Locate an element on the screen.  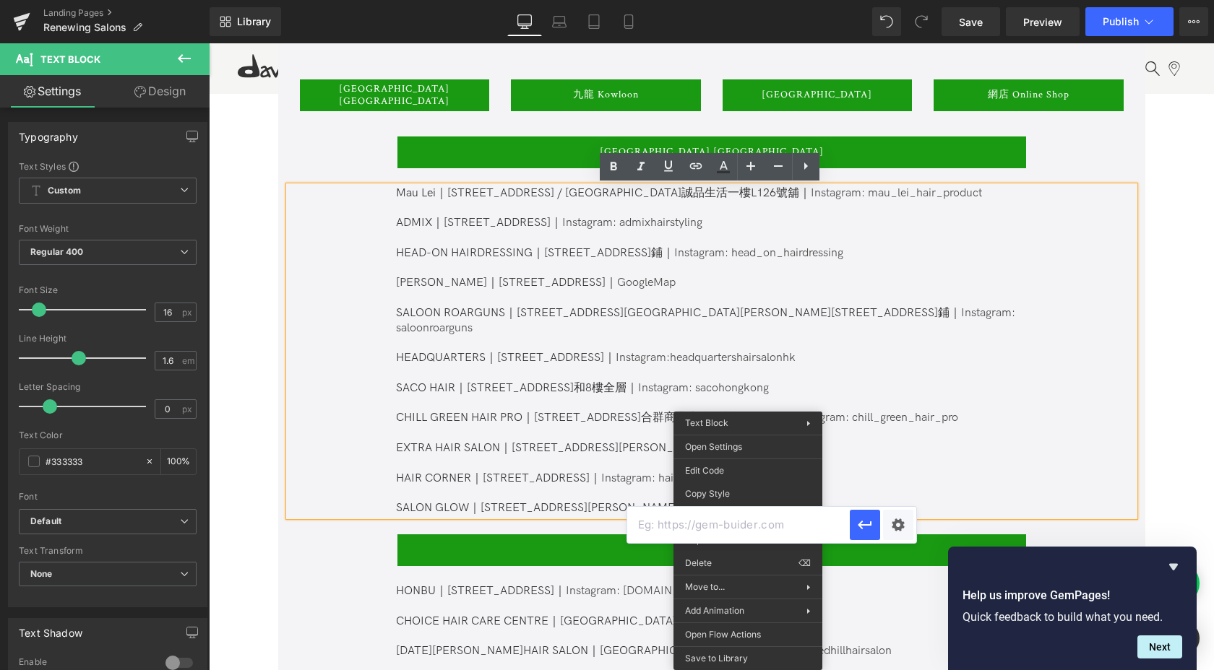
div: Text Shadow is located at coordinates (51, 629).